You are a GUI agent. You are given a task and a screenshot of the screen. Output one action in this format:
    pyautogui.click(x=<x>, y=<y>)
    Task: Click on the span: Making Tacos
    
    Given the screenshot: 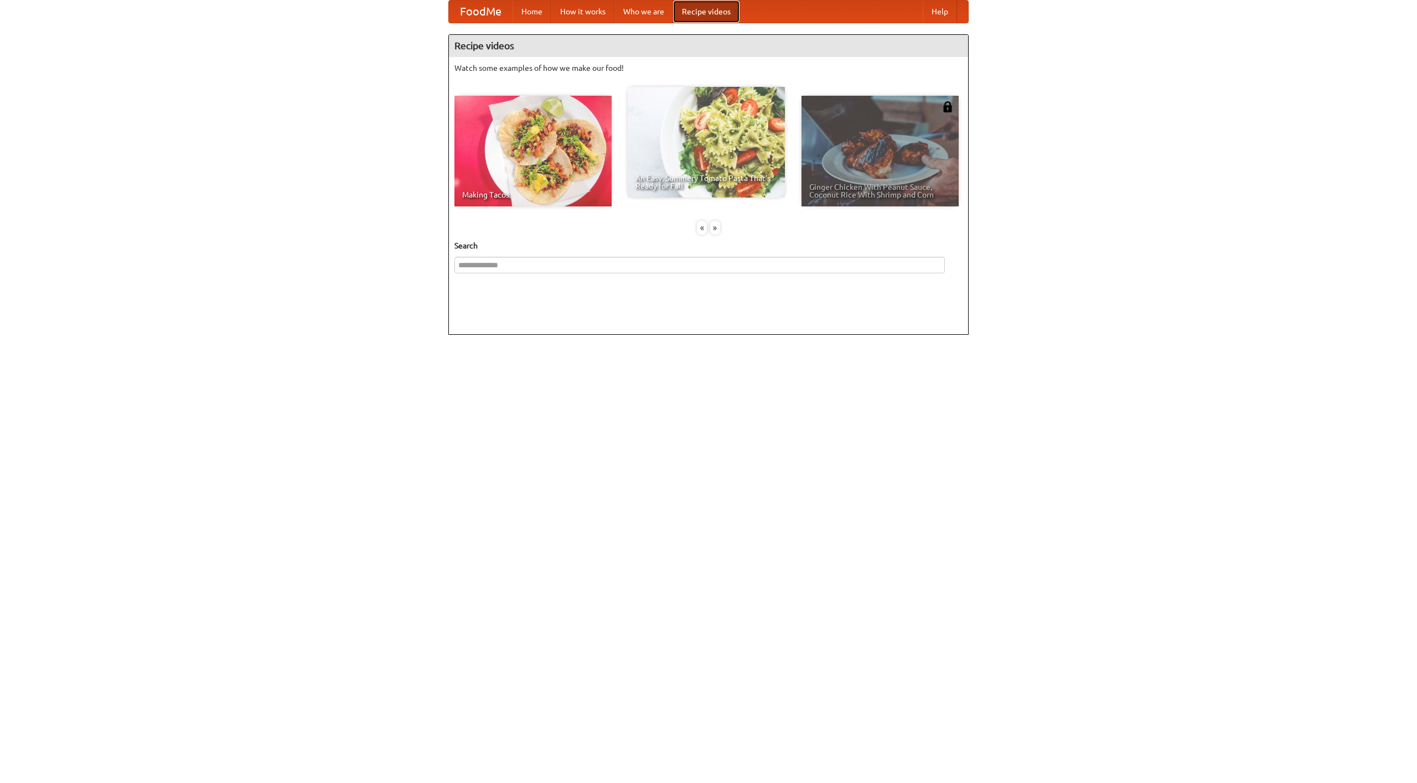 What is the action you would take?
    pyautogui.click(x=533, y=195)
    